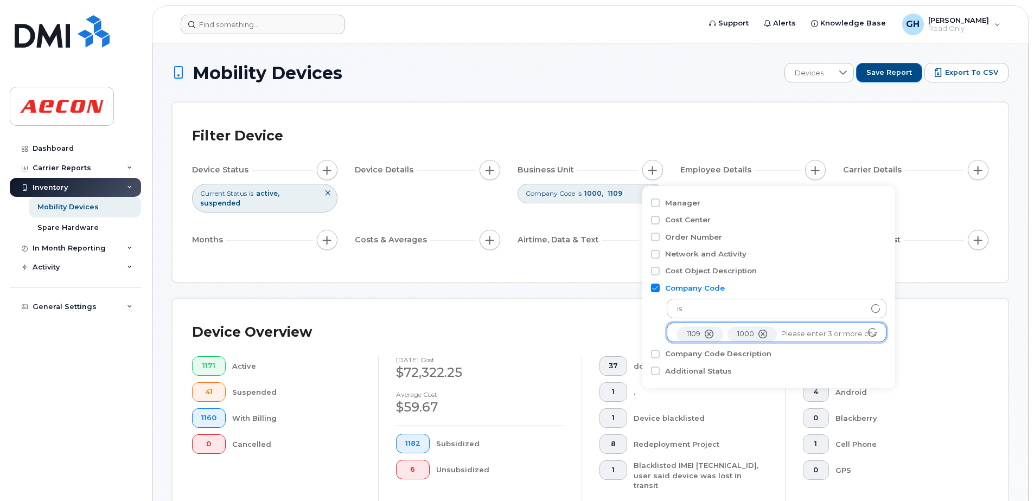 The image size is (1034, 501). Describe the element at coordinates (717, 170) in the screenshot. I see `span: Employee Details` at that location.